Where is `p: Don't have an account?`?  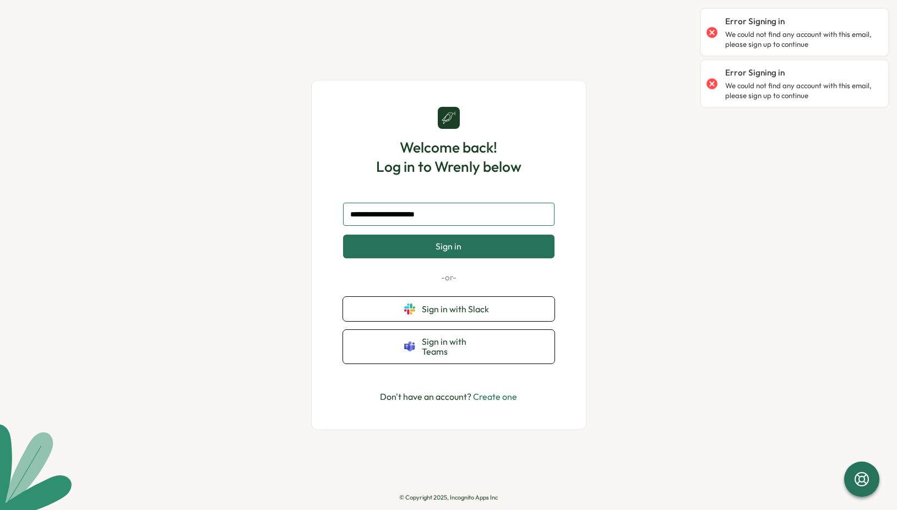 p: Don't have an account? is located at coordinates (448, 397).